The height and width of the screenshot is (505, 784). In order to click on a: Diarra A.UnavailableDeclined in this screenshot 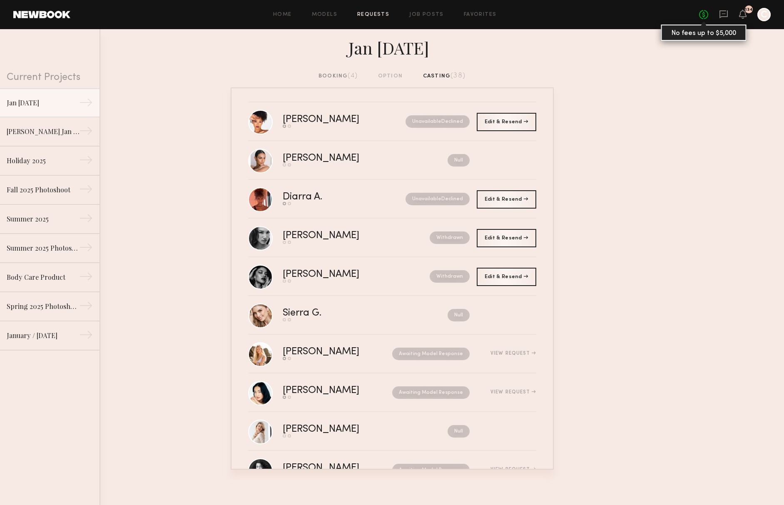, I will do `click(392, 199)`.